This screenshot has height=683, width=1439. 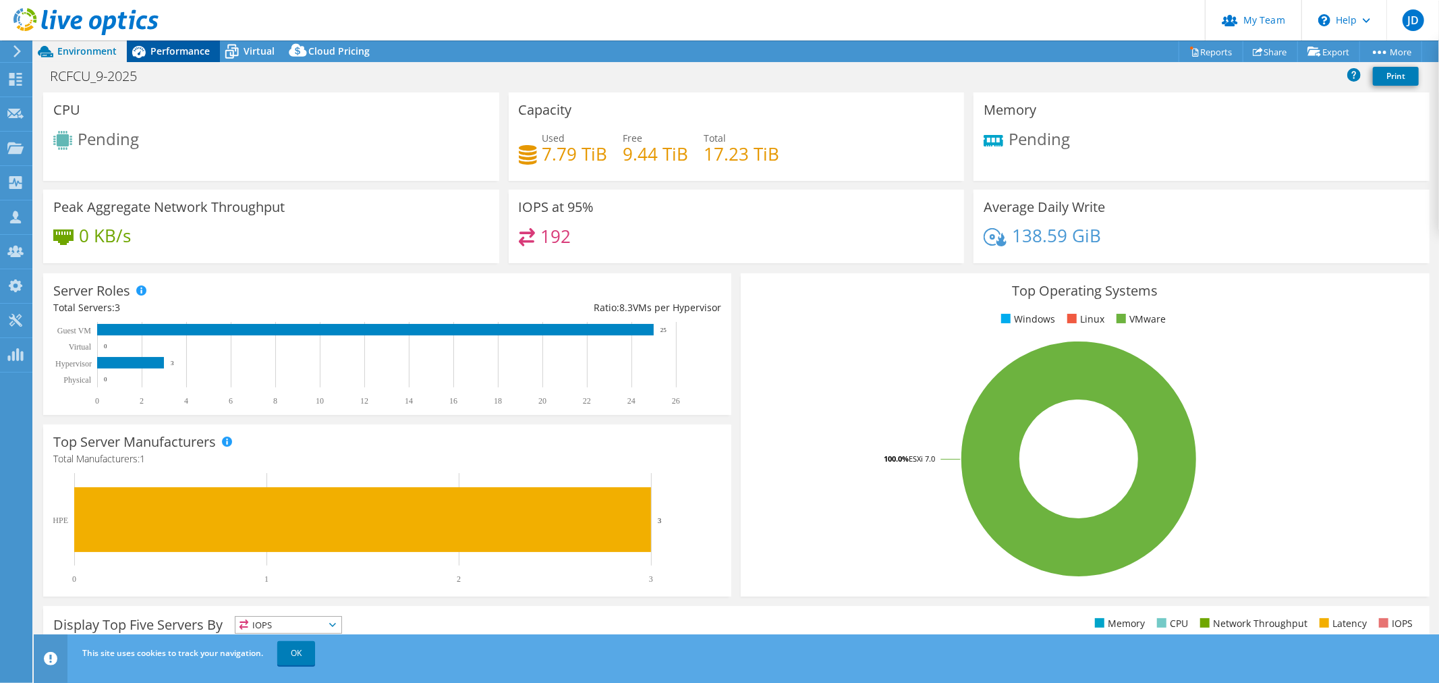 I want to click on h4: 138.59 GiB, so click(x=1056, y=235).